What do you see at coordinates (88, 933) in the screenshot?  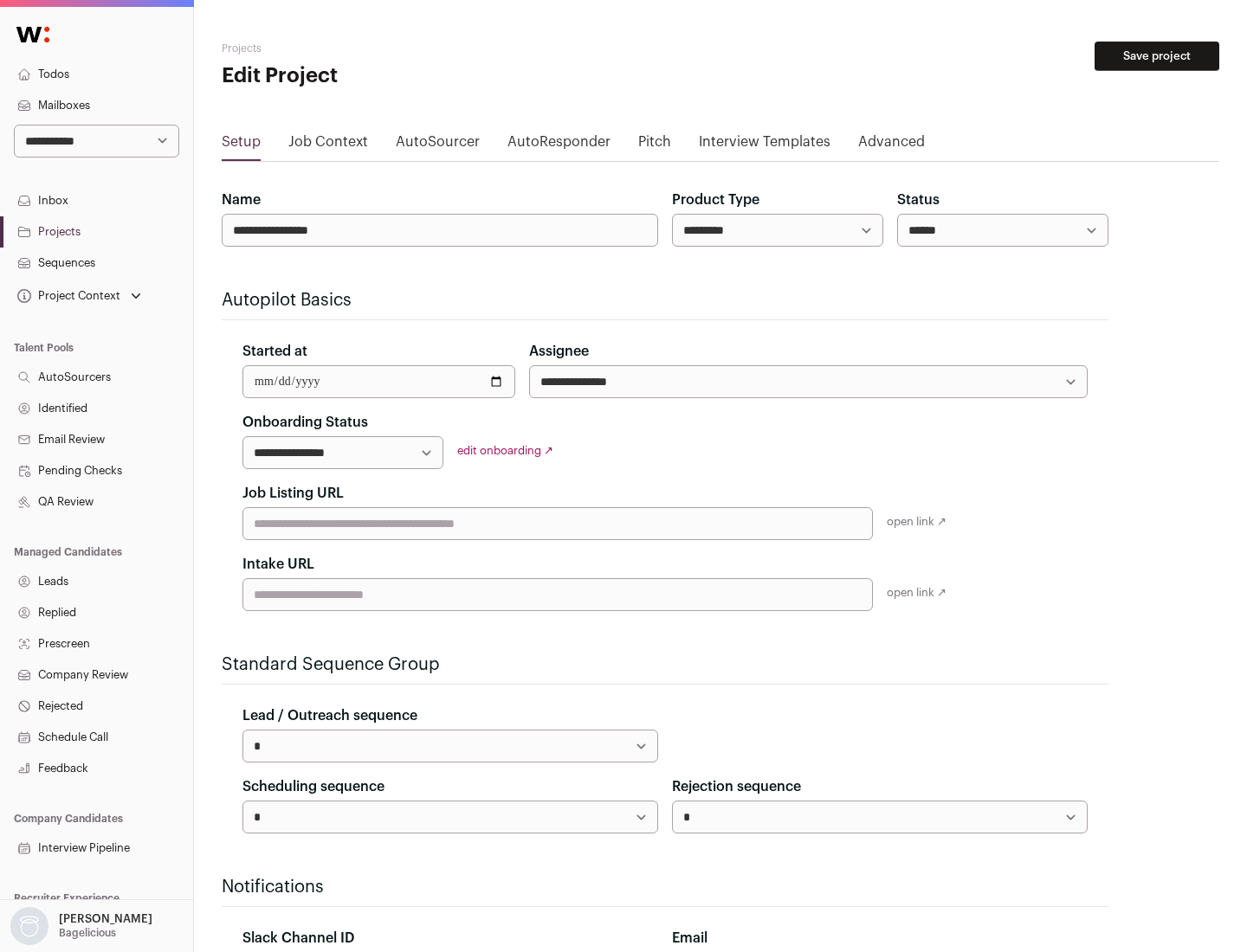 I see `p: Bagelicious` at bounding box center [88, 933].